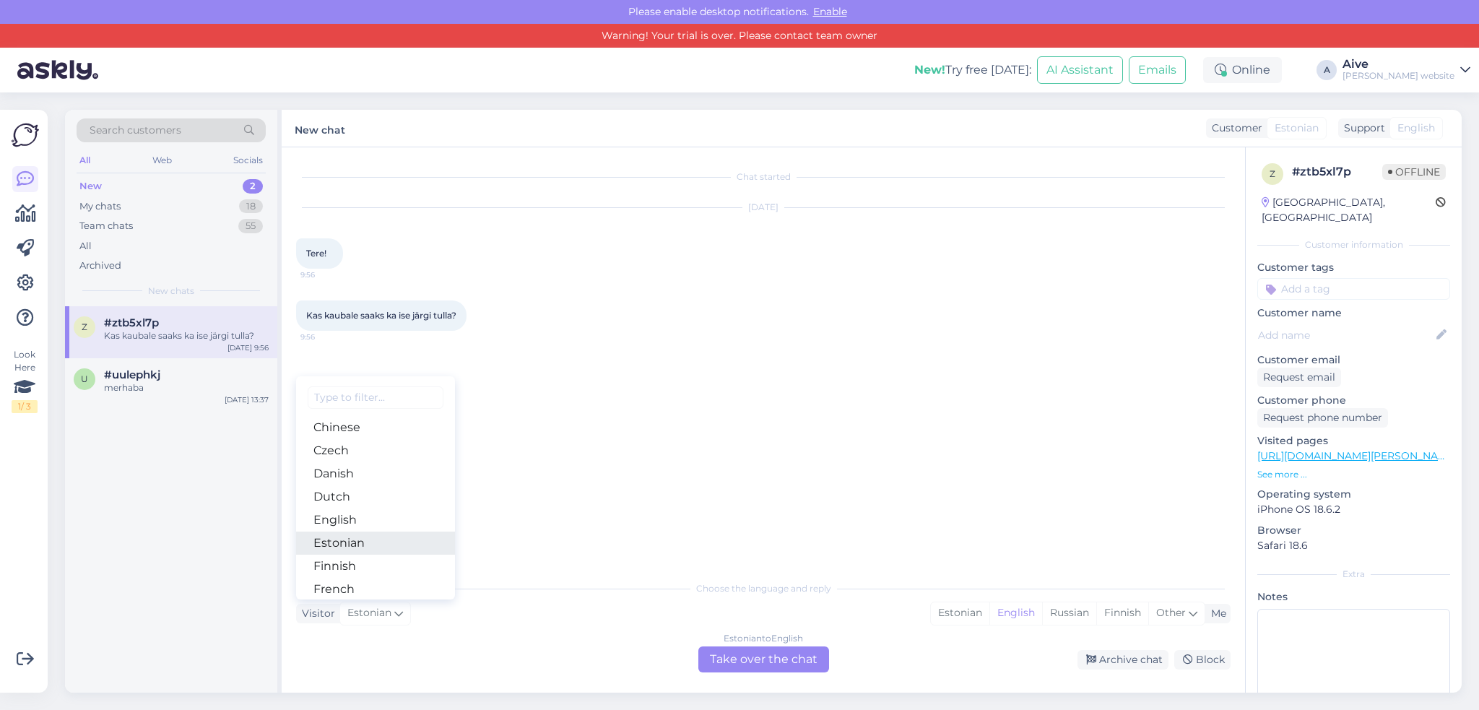  Describe the element at coordinates (1353, 267) in the screenshot. I see `p: Customer tags` at that location.